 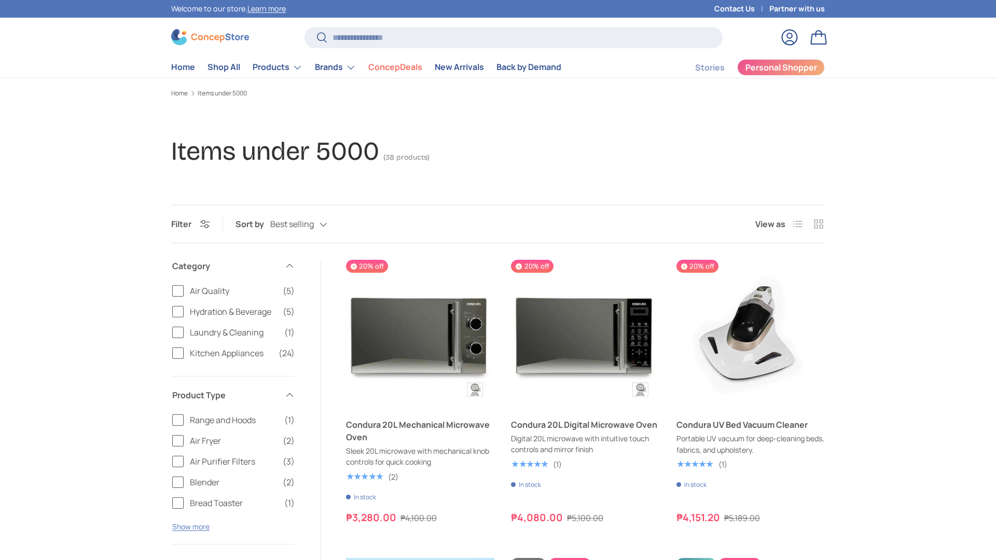 I want to click on label: Sort by, so click(x=253, y=224).